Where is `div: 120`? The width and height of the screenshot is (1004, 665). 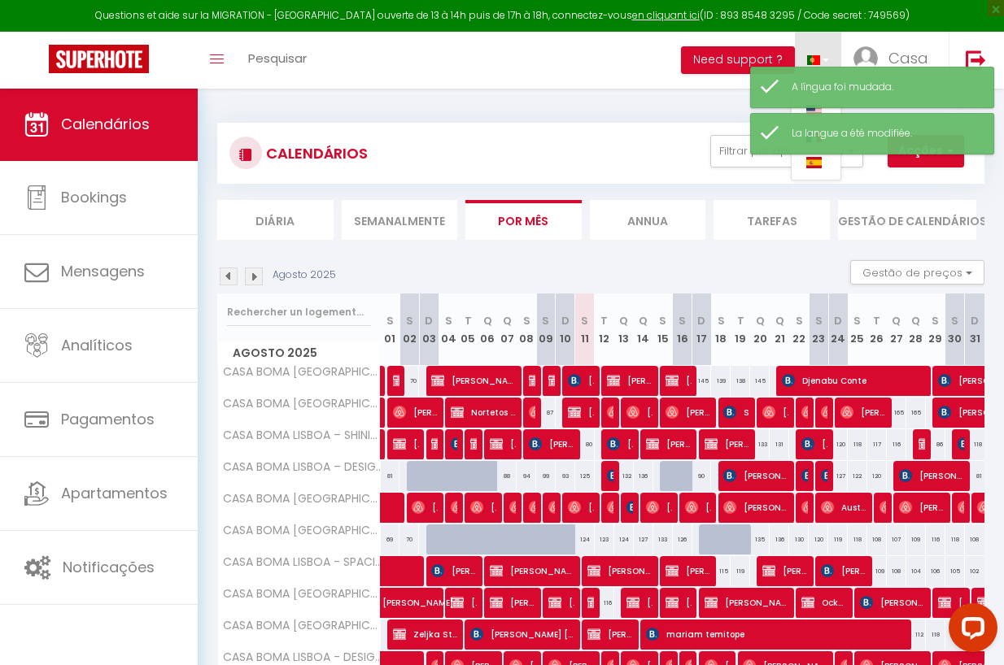 div: 120 is located at coordinates (838, 444).